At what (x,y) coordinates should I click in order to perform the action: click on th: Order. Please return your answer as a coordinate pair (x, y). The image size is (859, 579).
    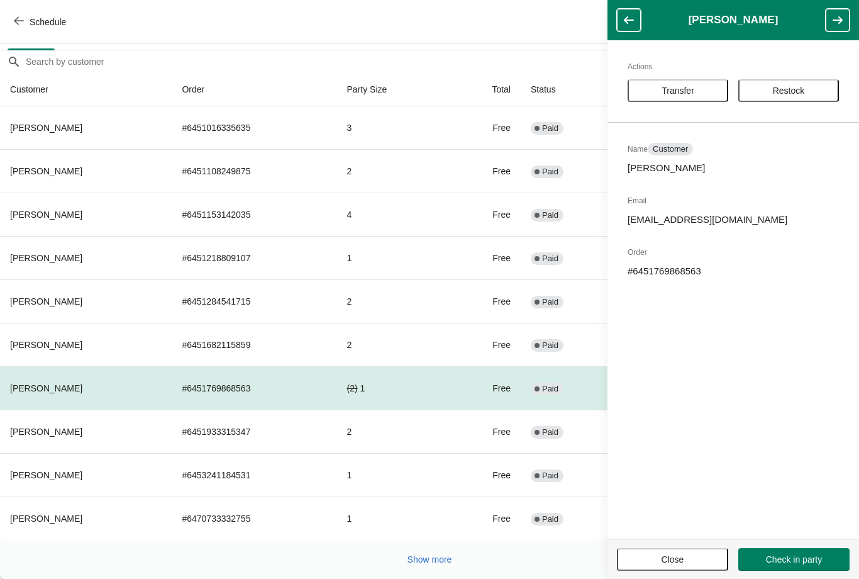
    Looking at the image, I should click on (254, 89).